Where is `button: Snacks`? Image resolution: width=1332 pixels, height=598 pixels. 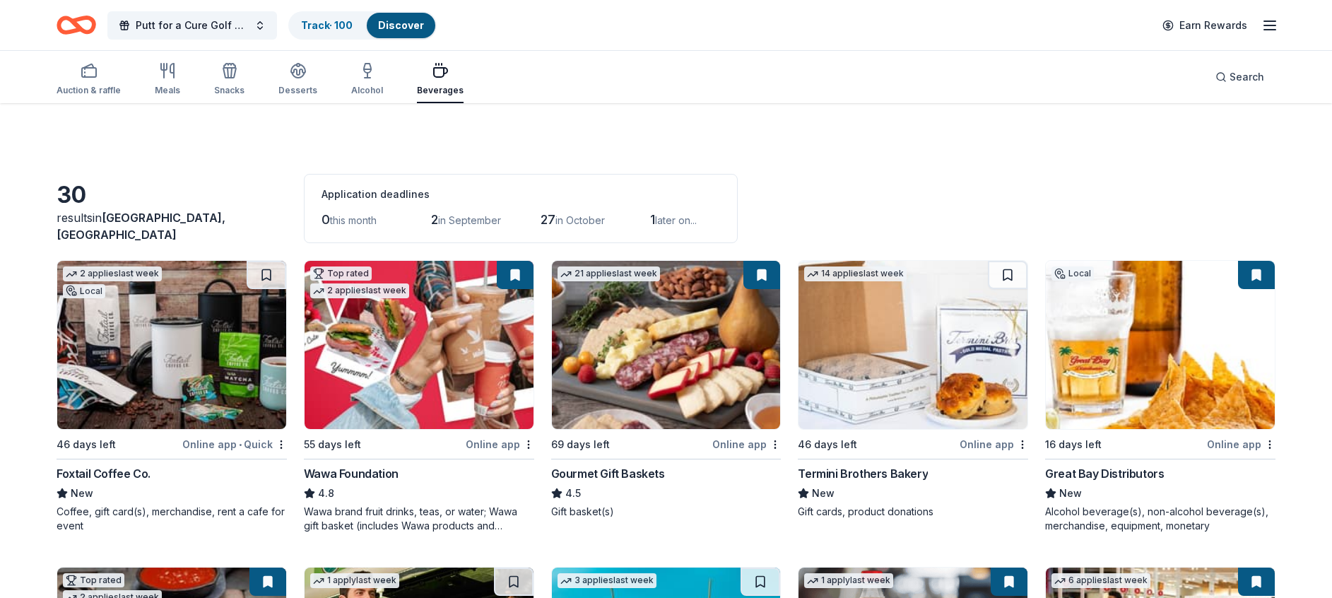
button: Snacks is located at coordinates (229, 80).